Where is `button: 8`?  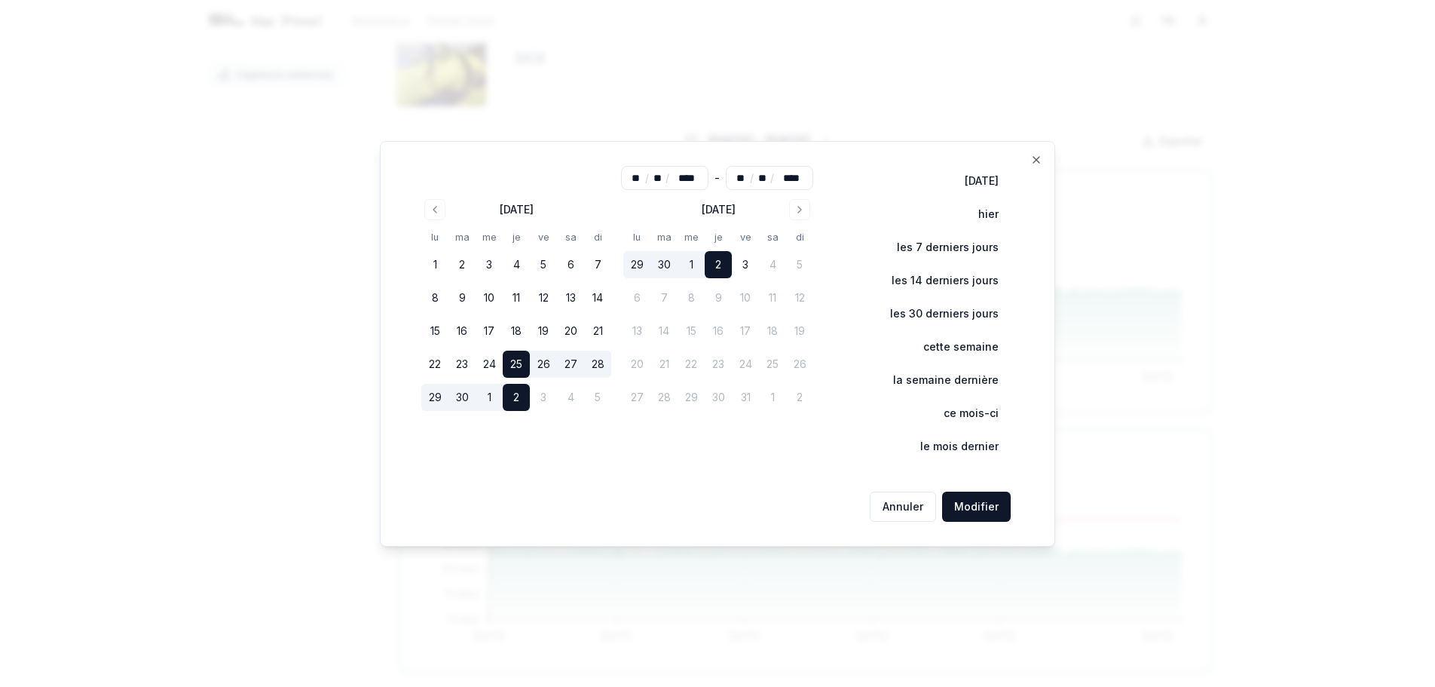
button: 8 is located at coordinates (435, 298).